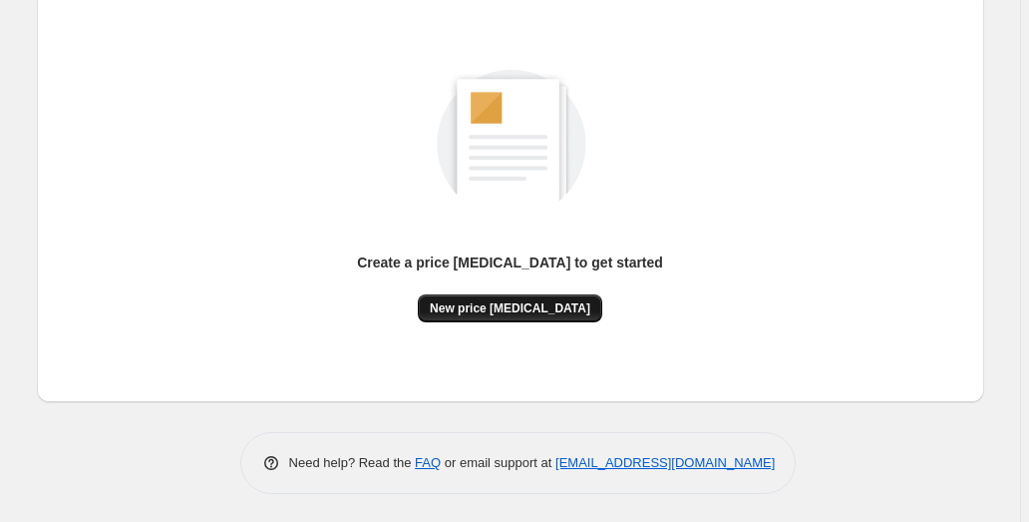 The width and height of the screenshot is (1029, 522). I want to click on span: Need help? Read the, so click(352, 462).